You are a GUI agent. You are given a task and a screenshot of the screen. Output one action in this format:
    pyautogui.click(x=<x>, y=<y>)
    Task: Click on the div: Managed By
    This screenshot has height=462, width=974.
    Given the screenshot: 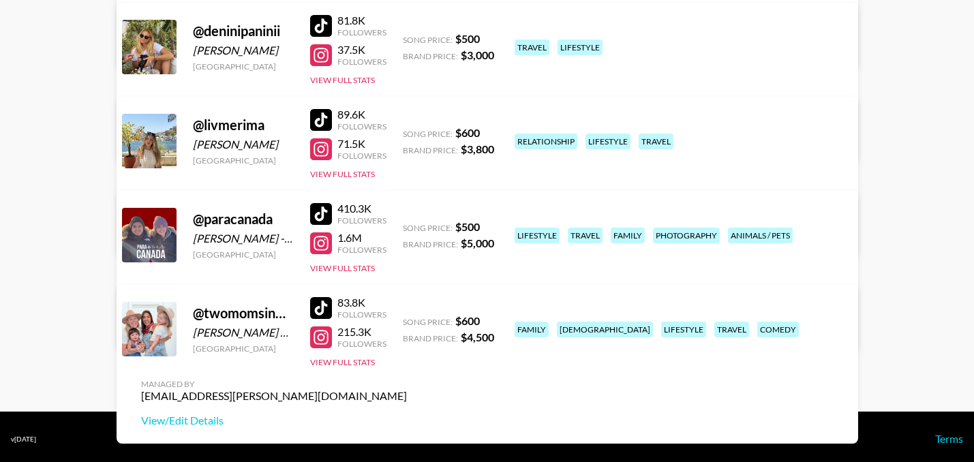 What is the action you would take?
    pyautogui.click(x=274, y=384)
    